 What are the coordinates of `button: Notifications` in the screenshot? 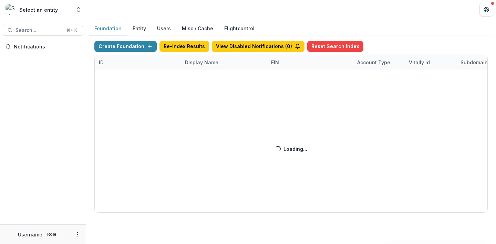 It's located at (43, 47).